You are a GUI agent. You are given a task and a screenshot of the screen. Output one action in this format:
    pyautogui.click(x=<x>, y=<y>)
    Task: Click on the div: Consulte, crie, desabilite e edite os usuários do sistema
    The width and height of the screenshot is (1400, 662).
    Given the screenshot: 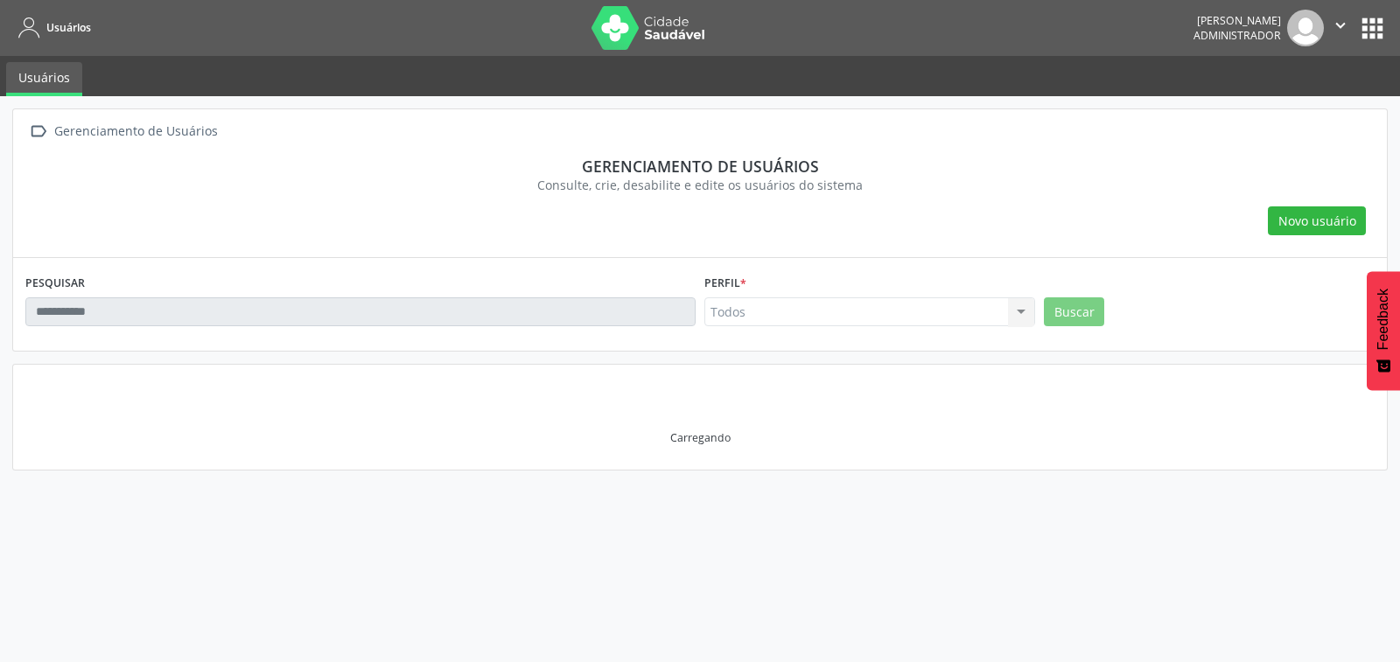 What is the action you would take?
    pyautogui.click(x=700, y=185)
    